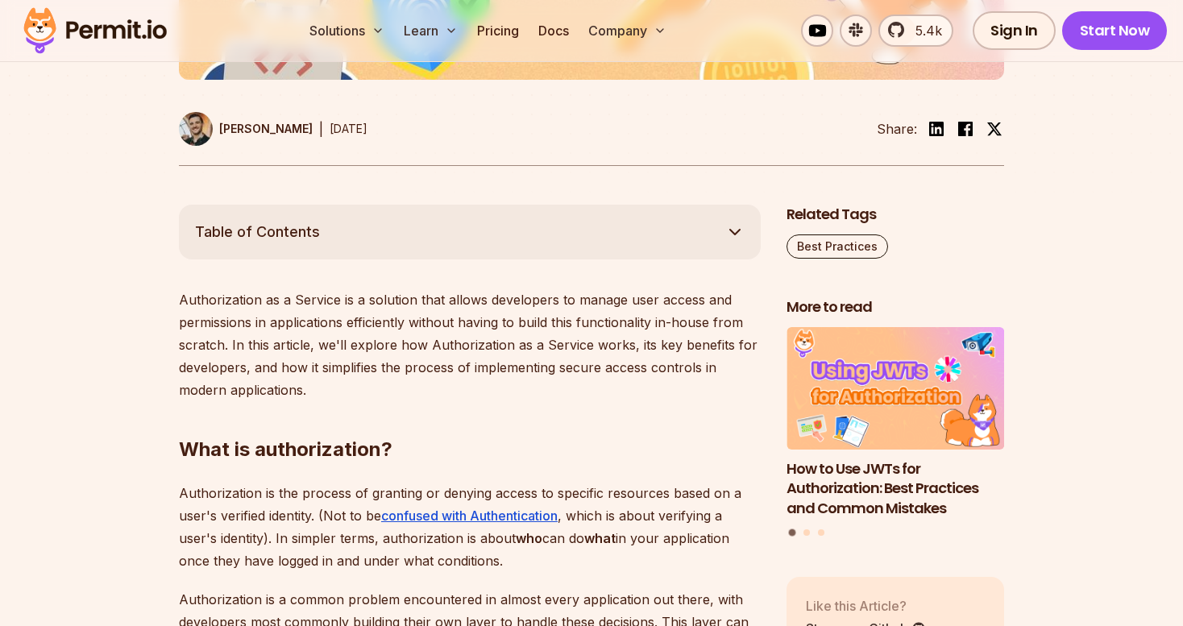 The height and width of the screenshot is (626, 1183). Describe the element at coordinates (469, 516) in the screenshot. I see `a: confused with Authentication` at that location.